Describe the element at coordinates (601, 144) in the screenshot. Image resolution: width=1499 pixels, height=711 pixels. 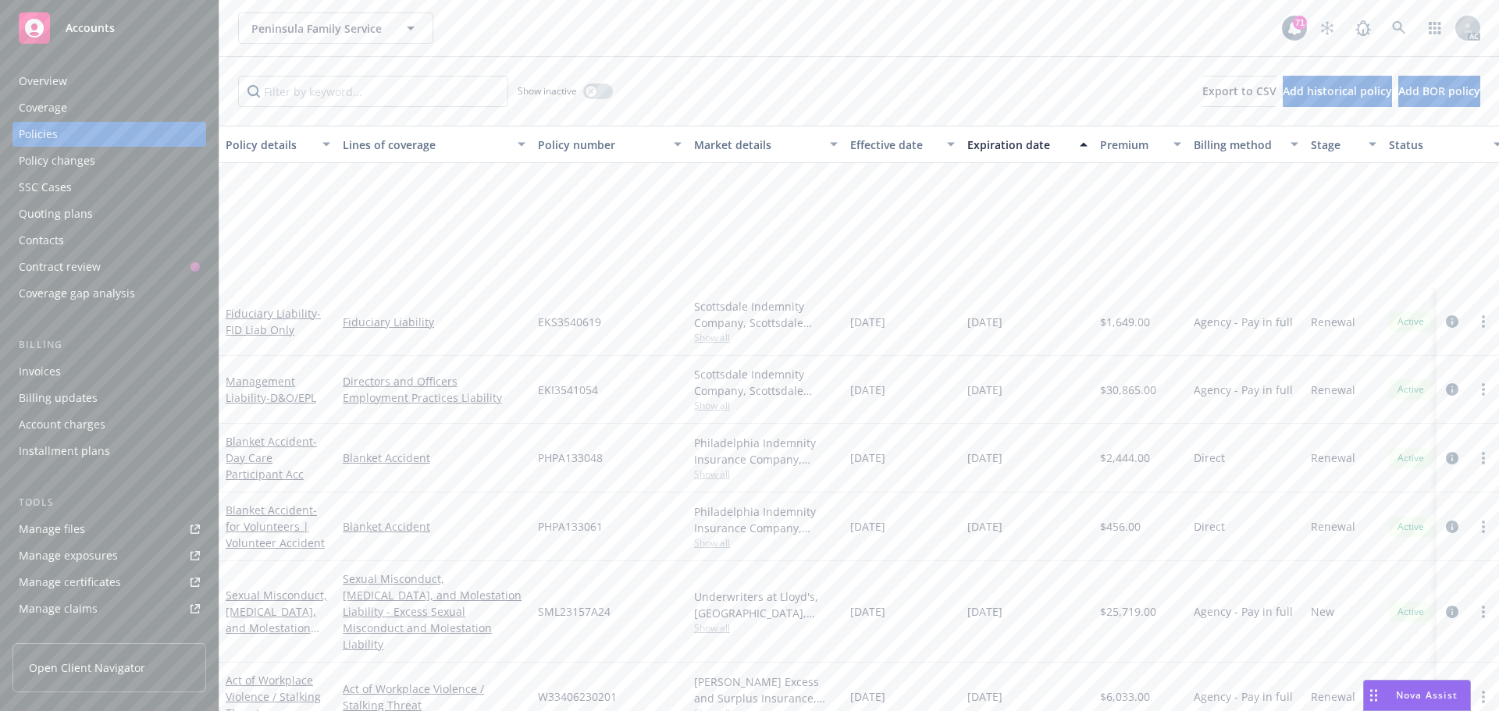
I see `div: Policy number` at that location.